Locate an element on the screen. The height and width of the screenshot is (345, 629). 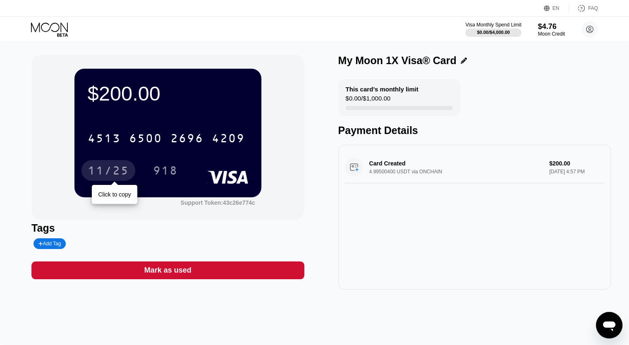
div: $200.00 is located at coordinates (168, 93).